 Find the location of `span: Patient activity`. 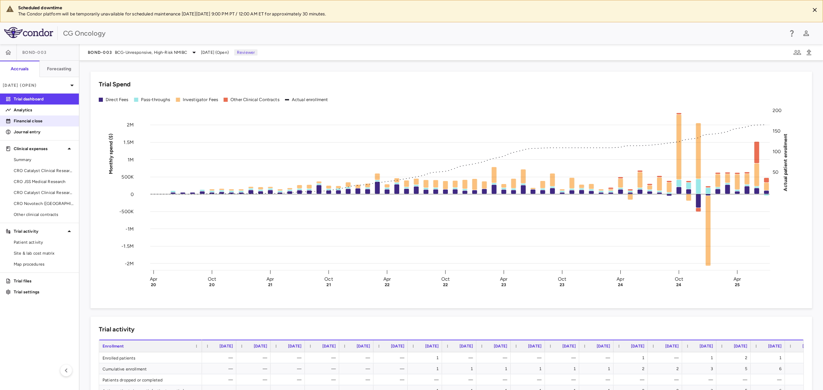

span: Patient activity is located at coordinates (44, 242).